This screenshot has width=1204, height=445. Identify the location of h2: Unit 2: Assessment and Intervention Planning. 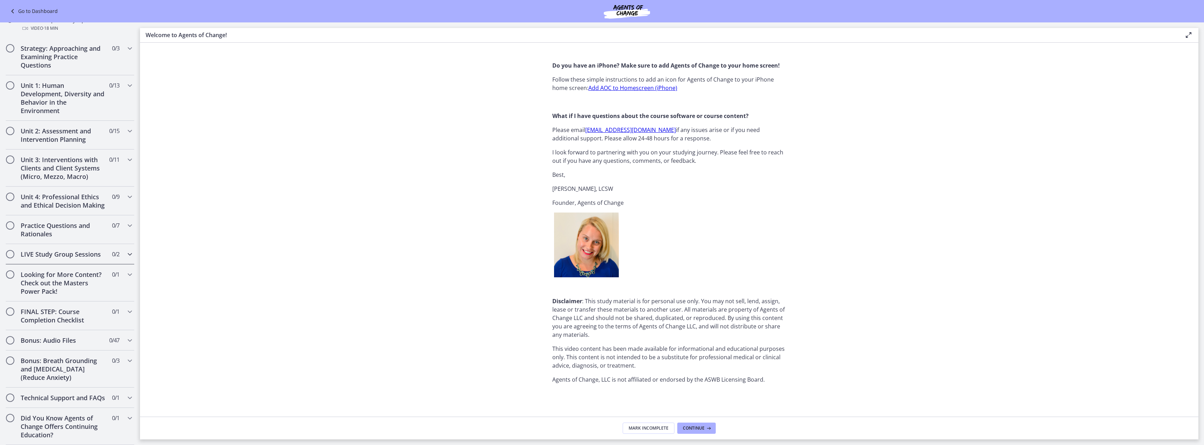
(63, 135).